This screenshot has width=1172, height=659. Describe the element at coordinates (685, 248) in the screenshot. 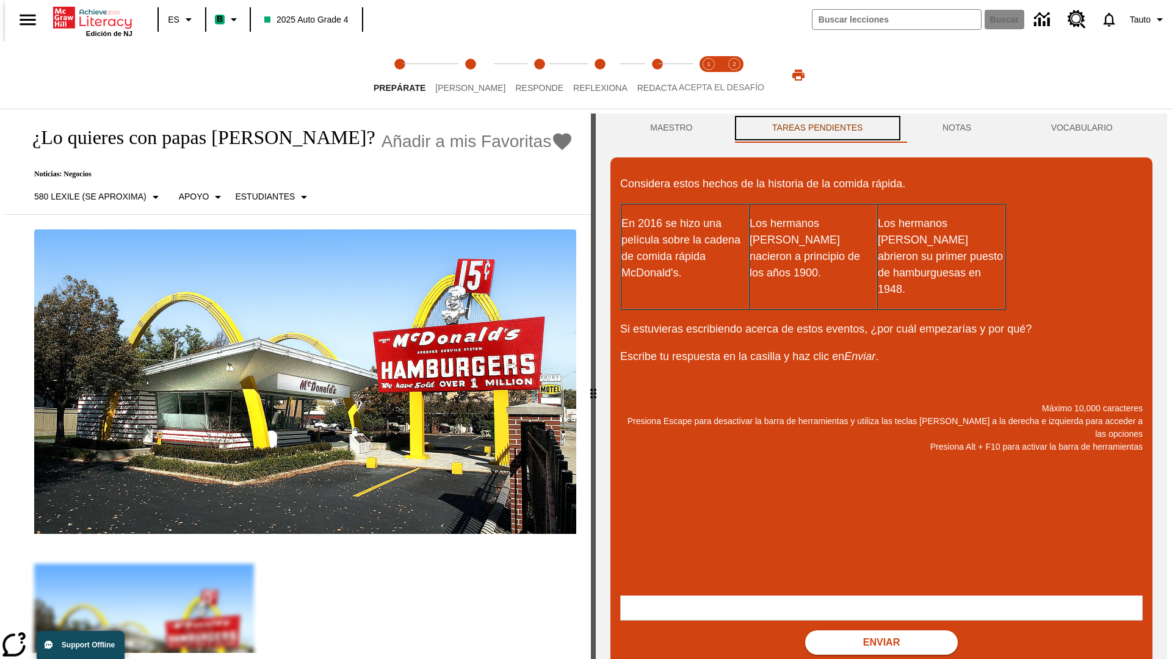

I see `p: En 2016 se hizo una película sobre la cadena de comida rápida McDonald's.` at that location.